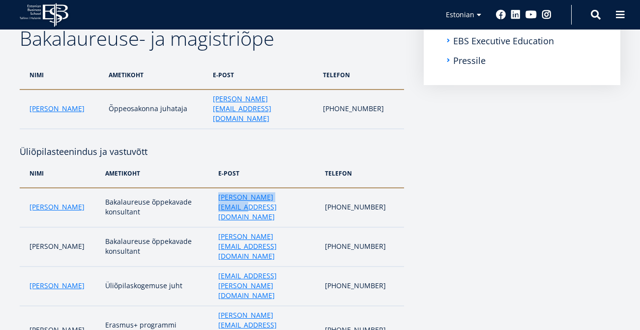 The width and height of the screenshot is (640, 330). What do you see at coordinates (547, 15) in the screenshot?
I see `a: Instagram` at bounding box center [547, 15].